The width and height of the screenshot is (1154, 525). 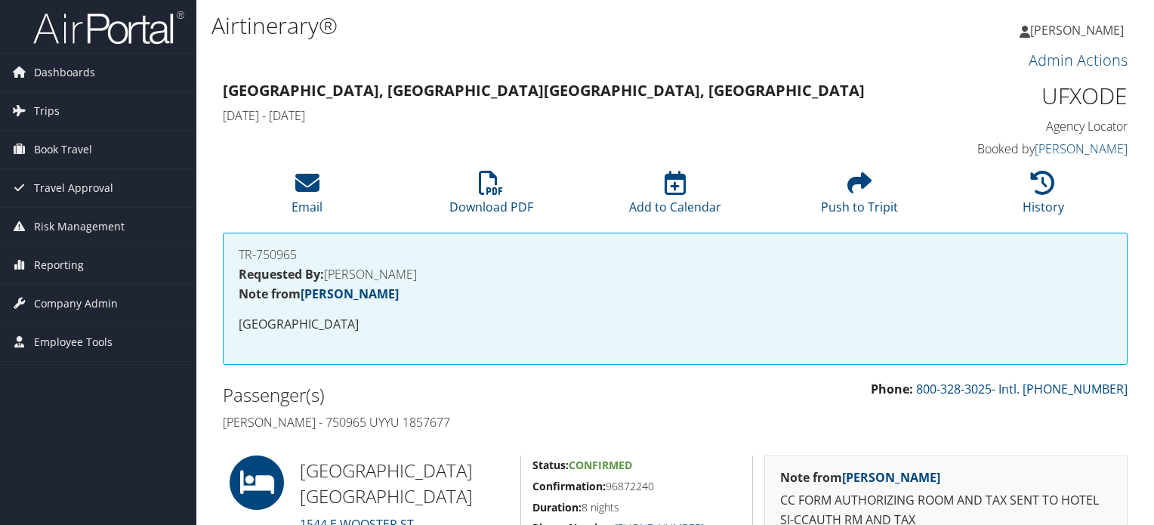 What do you see at coordinates (892, 389) in the screenshot?
I see `strong: Phone:` at bounding box center [892, 389].